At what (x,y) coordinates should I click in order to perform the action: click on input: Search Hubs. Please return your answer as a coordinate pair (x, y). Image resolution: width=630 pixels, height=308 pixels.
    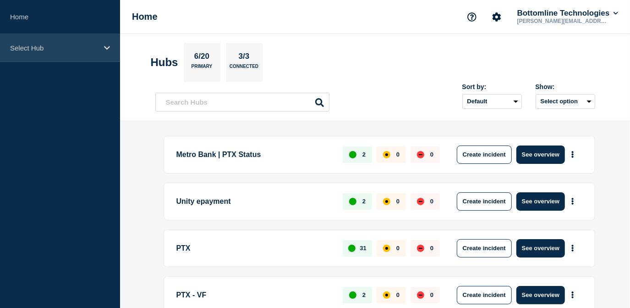
    Looking at the image, I should click on (243, 102).